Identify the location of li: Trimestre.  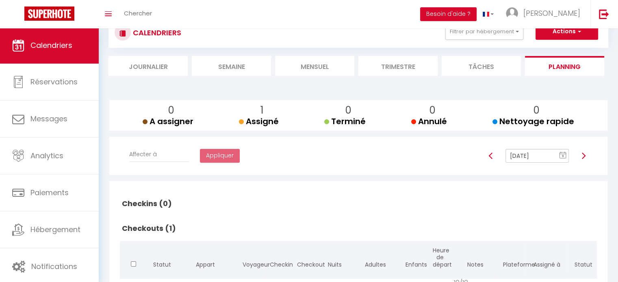
(398, 66).